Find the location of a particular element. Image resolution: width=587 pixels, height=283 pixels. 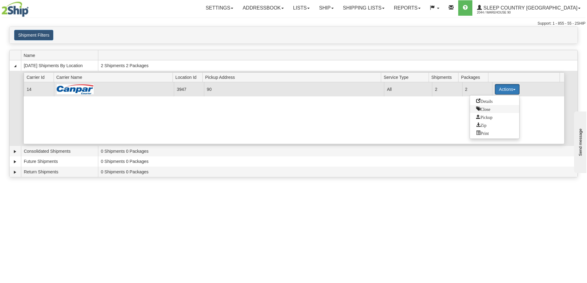

span: Carrier Id is located at coordinates (40, 77).